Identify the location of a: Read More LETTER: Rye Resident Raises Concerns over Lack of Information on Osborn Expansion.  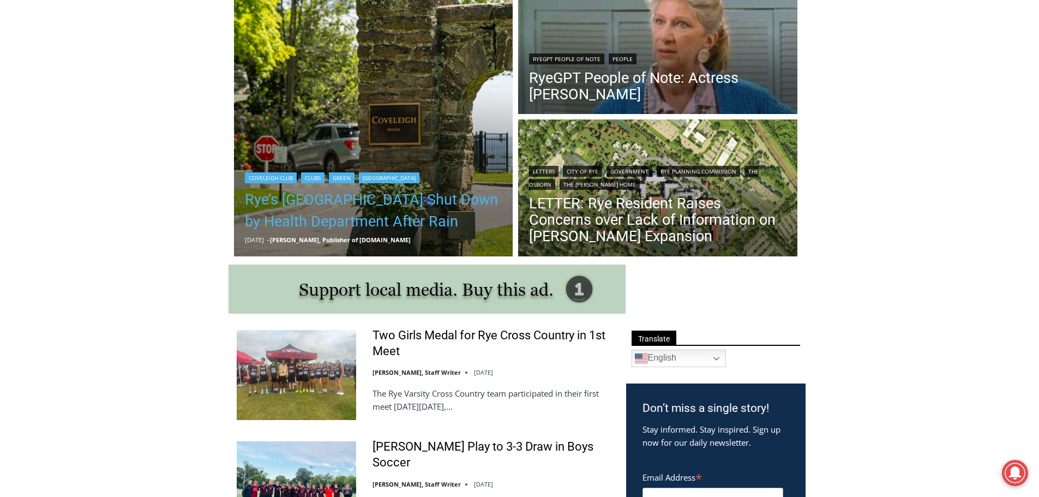
(658, 189).